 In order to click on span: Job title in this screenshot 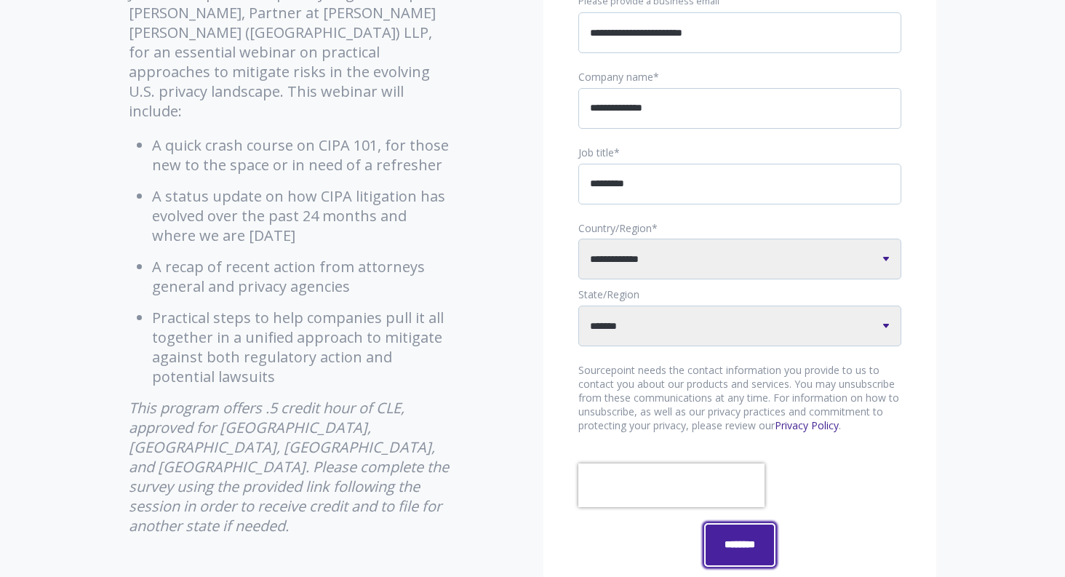, I will do `click(596, 152)`.